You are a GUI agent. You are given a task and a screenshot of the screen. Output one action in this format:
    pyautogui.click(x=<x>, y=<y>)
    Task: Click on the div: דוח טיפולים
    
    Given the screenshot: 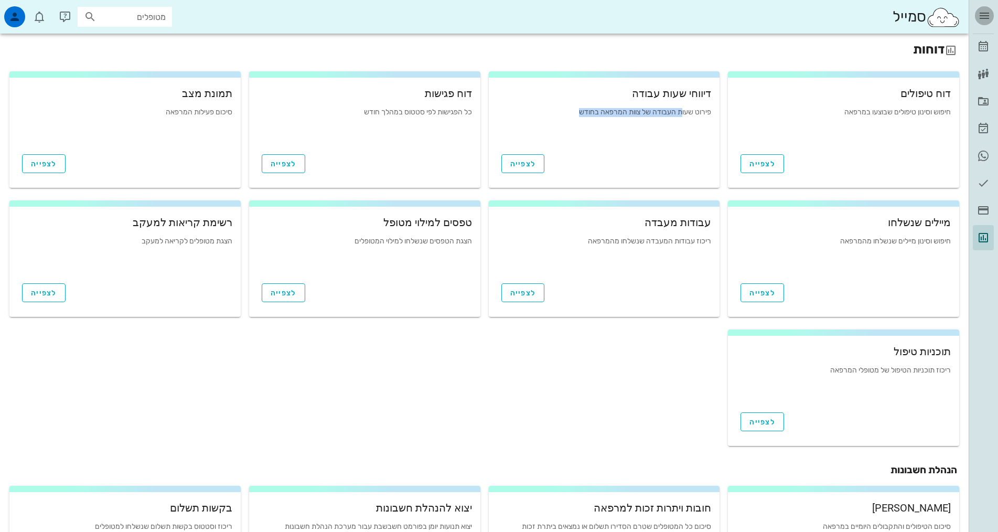 What is the action you would take?
    pyautogui.click(x=843, y=93)
    